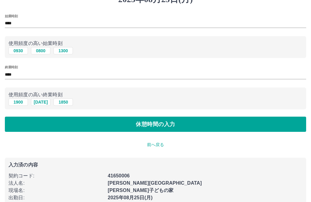  What do you see at coordinates (156, 124) in the screenshot?
I see `button: 休憩時間の入力` at bounding box center [156, 124].